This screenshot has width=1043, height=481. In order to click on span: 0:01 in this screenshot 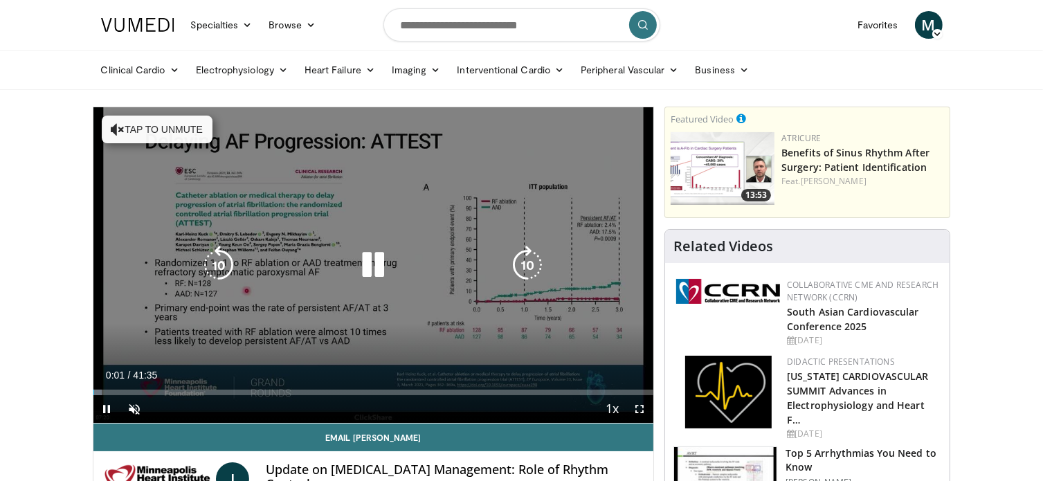, I will do `click(115, 375)`.